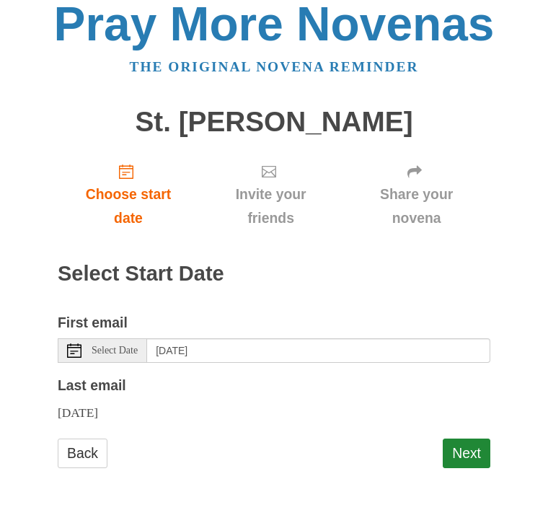 Image resolution: width=548 pixels, height=510 pixels. Describe the element at coordinates (128, 206) in the screenshot. I see `span: Choose start date` at that location.